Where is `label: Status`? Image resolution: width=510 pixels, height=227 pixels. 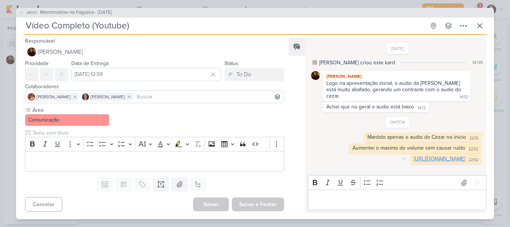
label: Status is located at coordinates (232, 63).